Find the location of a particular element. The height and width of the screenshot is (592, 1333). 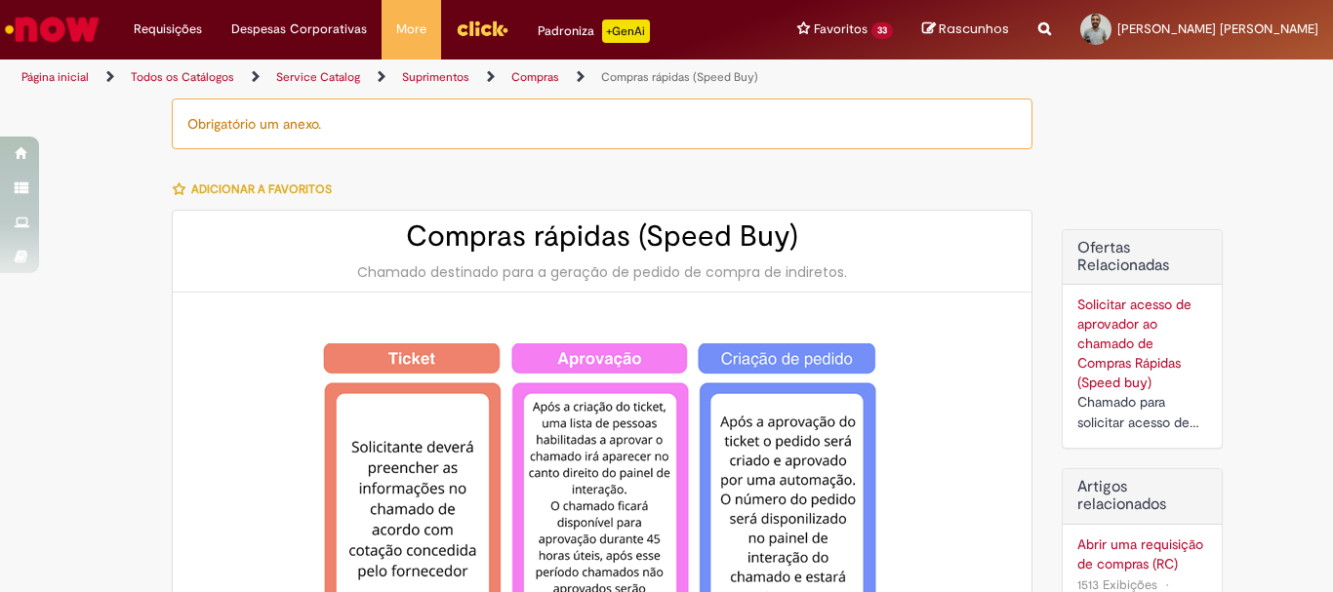

a: Abrir uma requisição de compras (RC) is located at coordinates (1142, 554).